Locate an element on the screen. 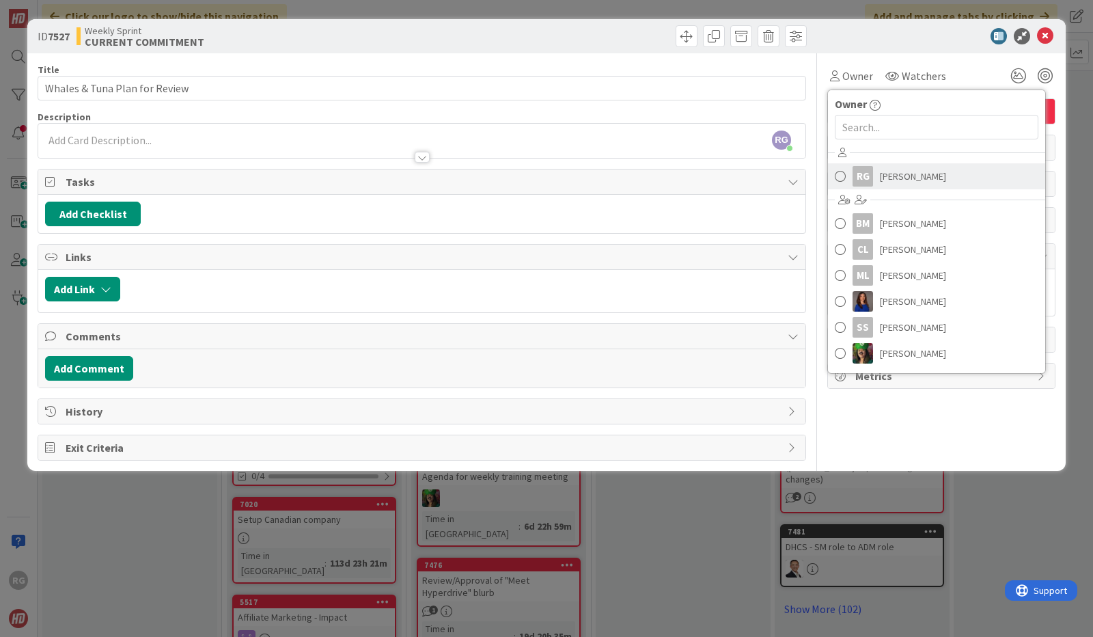 This screenshot has height=637, width=1093. button: Add Link is located at coordinates (83, 289).